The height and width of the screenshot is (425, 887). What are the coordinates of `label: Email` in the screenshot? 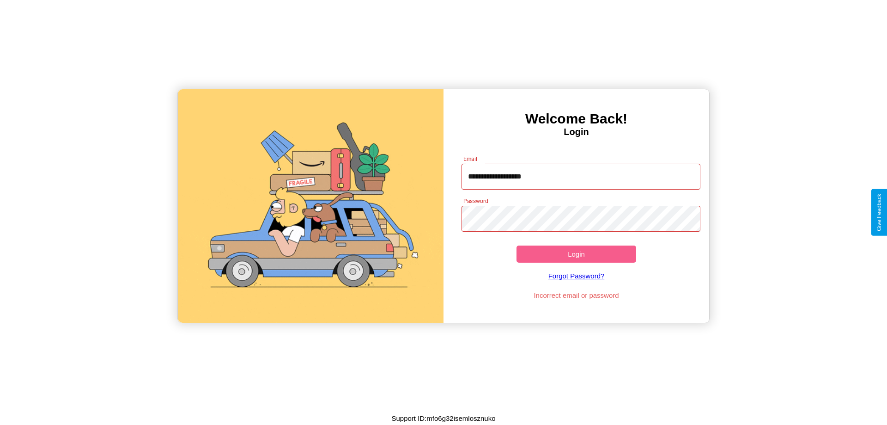 It's located at (471, 159).